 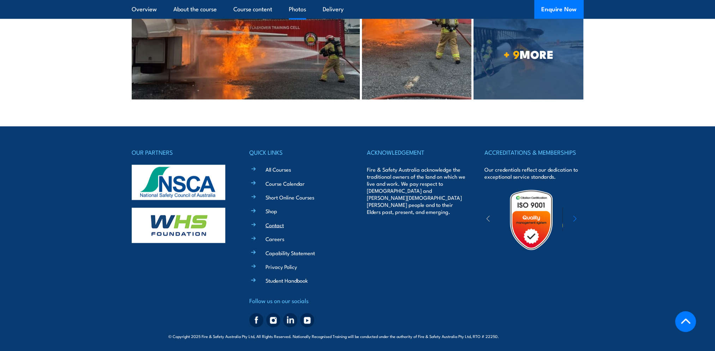 What do you see at coordinates (181, 152) in the screenshot?
I see `h4: OUR PARTNERS` at bounding box center [181, 152].